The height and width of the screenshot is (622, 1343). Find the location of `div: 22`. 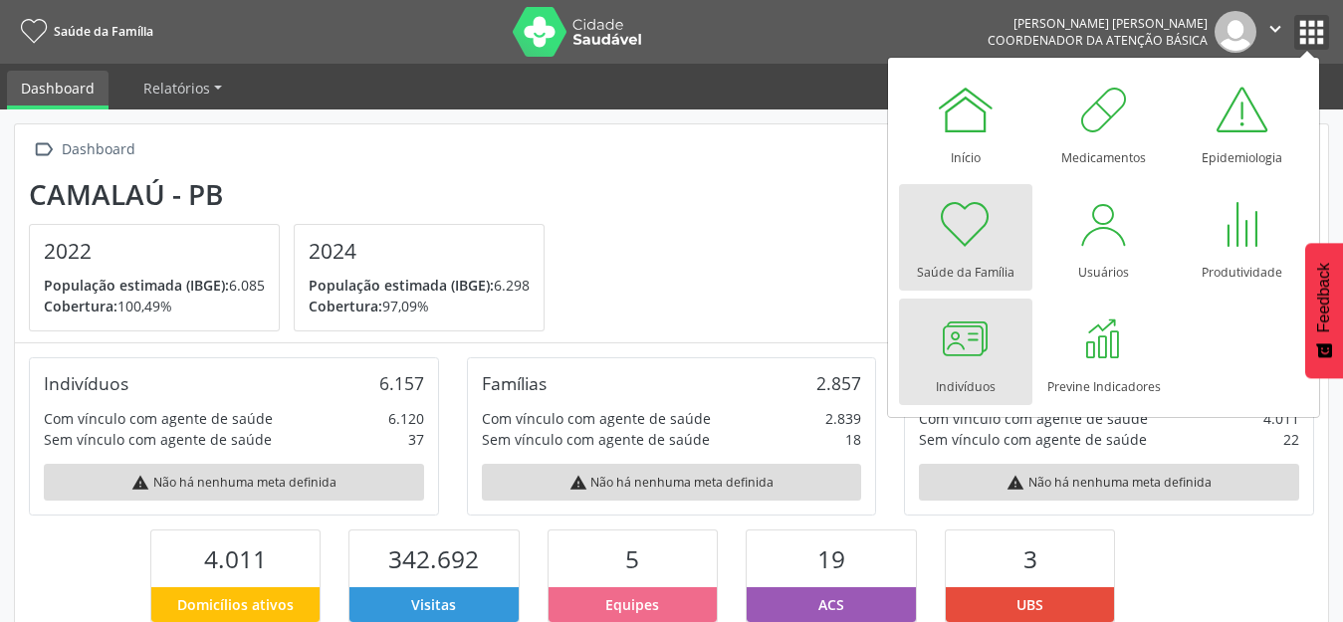

div: 22 is located at coordinates (1291, 439).